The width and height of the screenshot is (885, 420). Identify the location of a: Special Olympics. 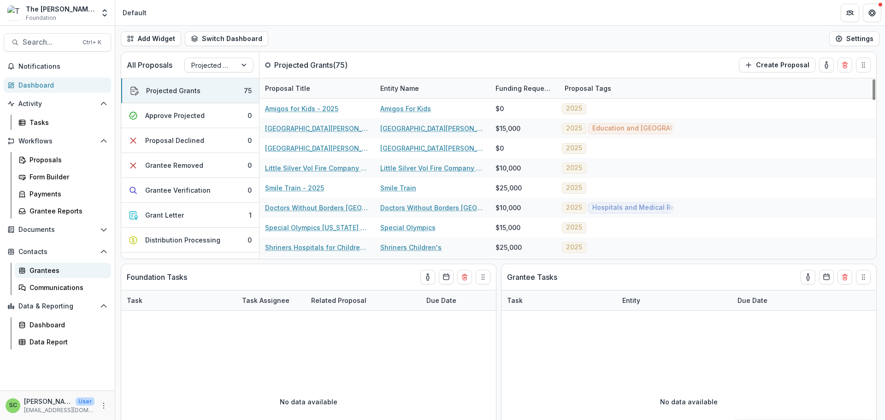
(408, 227).